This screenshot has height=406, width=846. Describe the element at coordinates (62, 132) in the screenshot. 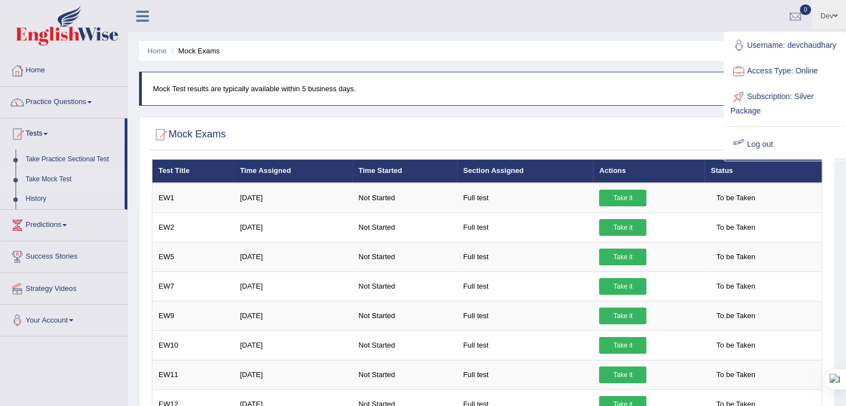

I see `a: Tests` at that location.